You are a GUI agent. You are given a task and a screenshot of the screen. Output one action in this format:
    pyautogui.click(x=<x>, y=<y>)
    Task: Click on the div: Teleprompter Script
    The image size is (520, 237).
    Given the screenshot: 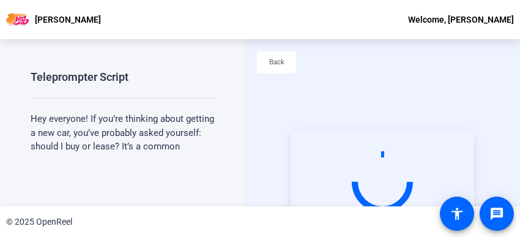 What is the action you would take?
    pyautogui.click(x=79, y=77)
    